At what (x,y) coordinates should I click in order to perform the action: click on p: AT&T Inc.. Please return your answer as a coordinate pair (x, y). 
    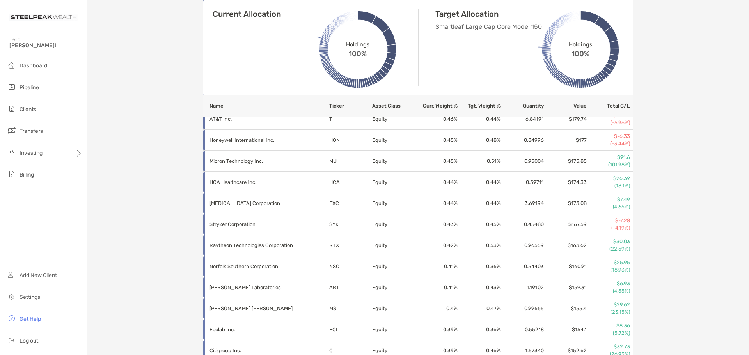
    Looking at the image, I should click on (264, 119).